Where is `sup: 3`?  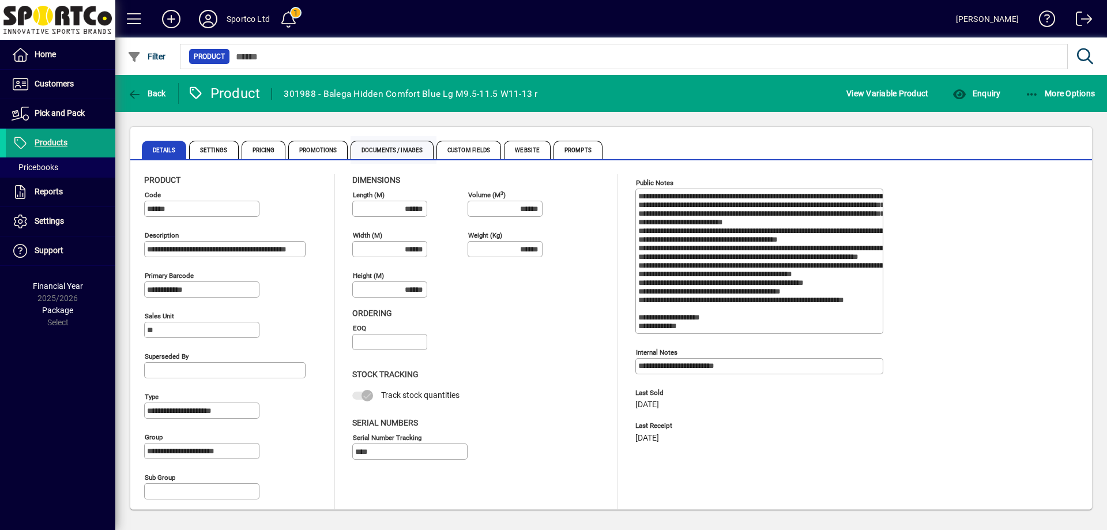 sup: 3 is located at coordinates (502, 193).